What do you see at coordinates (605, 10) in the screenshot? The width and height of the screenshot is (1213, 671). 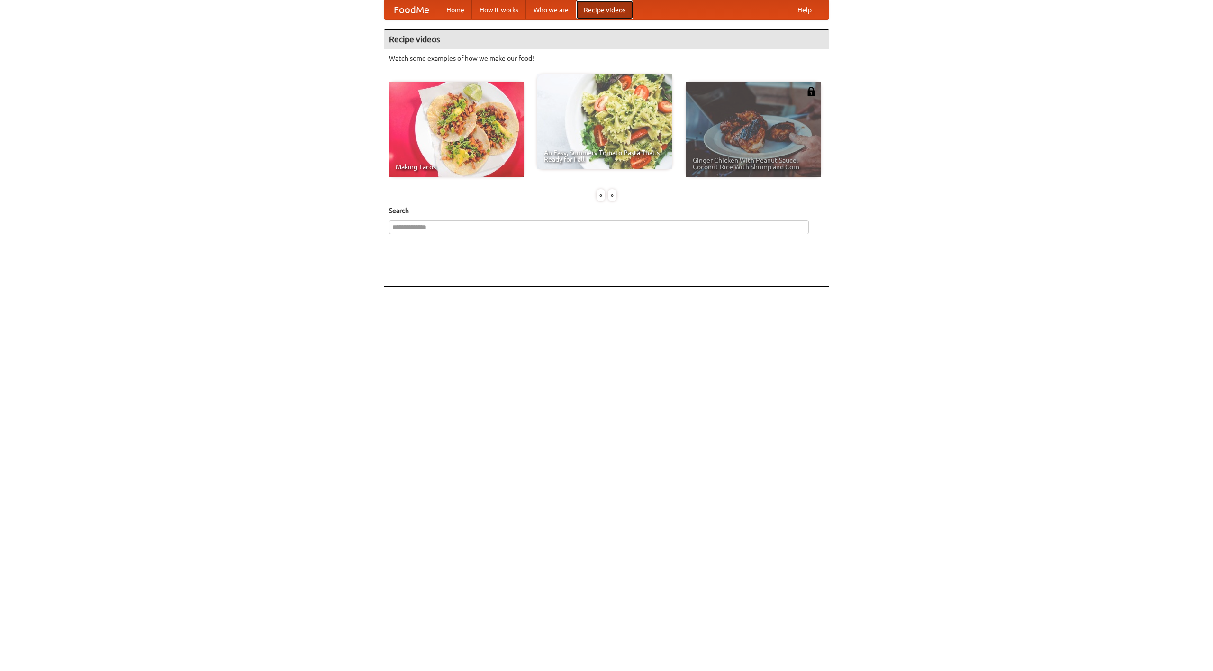 I see `a: Recipe videos` at bounding box center [605, 10].